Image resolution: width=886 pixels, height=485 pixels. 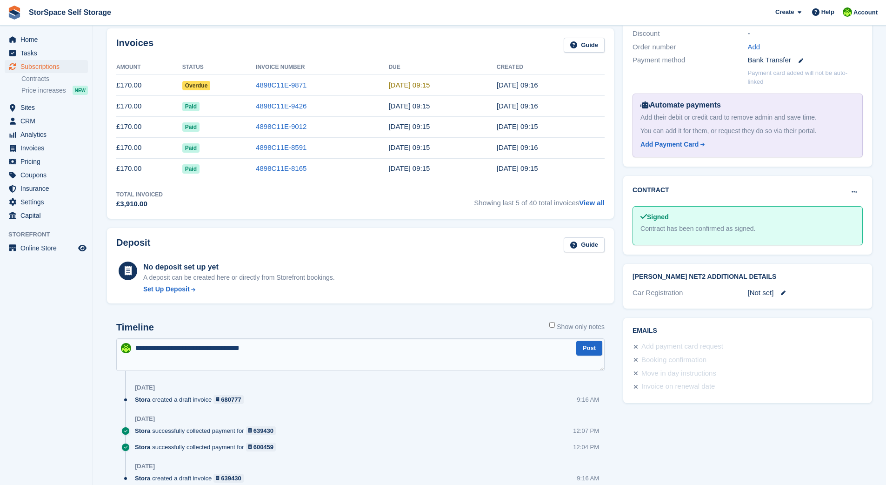 I want to click on time: 2025-08-08 08:16:09 UTC, so click(x=517, y=85).